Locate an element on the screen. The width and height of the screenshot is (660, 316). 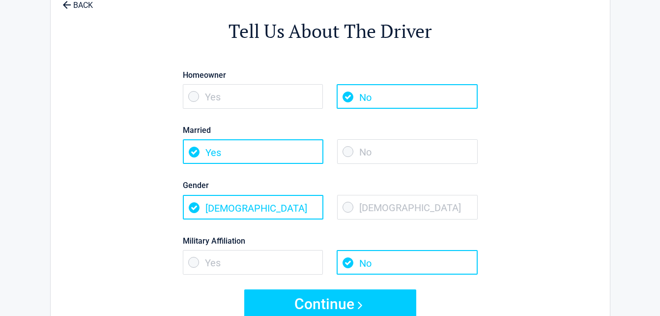
h2: Tell Us About The Driver is located at coordinates (330, 31).